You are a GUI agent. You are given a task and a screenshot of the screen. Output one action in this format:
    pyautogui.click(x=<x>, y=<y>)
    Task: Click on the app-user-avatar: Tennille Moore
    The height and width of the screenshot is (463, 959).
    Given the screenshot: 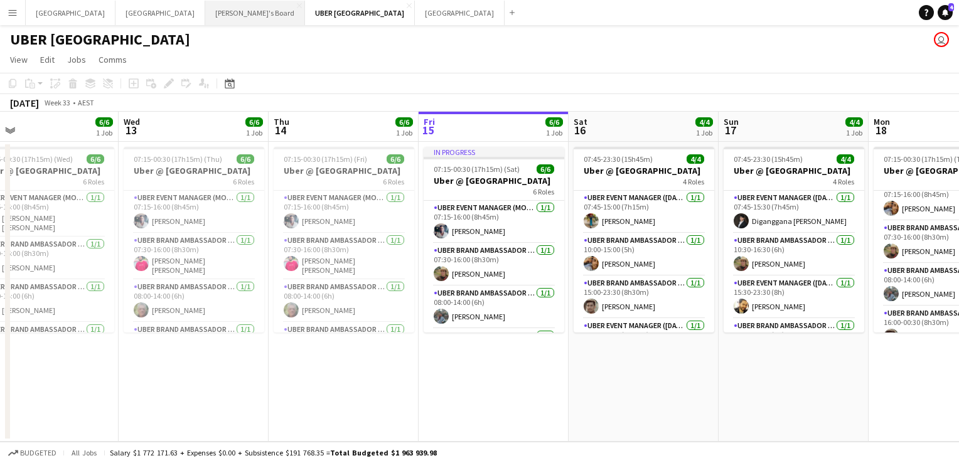 What is the action you would take?
    pyautogui.click(x=941, y=40)
    